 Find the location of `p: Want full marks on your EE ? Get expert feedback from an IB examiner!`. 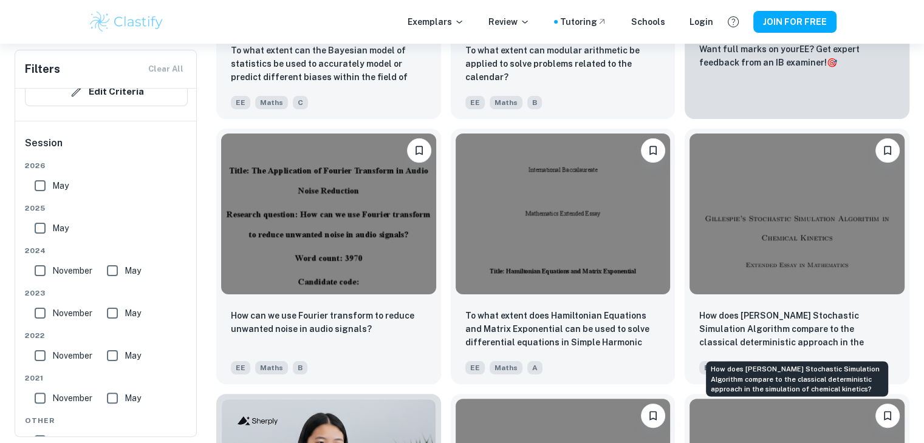

p: Want full marks on your EE ? Get expert feedback from an IB examiner! is located at coordinates (797, 56).